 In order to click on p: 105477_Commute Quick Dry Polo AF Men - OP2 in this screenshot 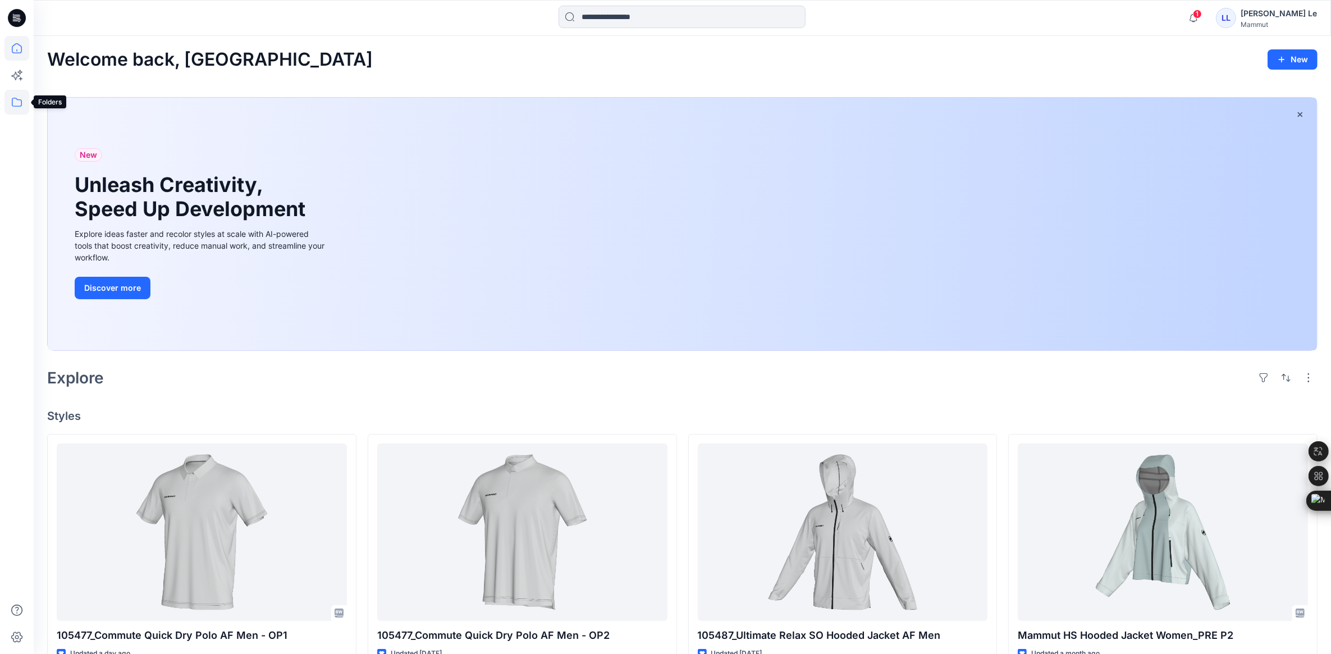, I will do `click(522, 636)`.